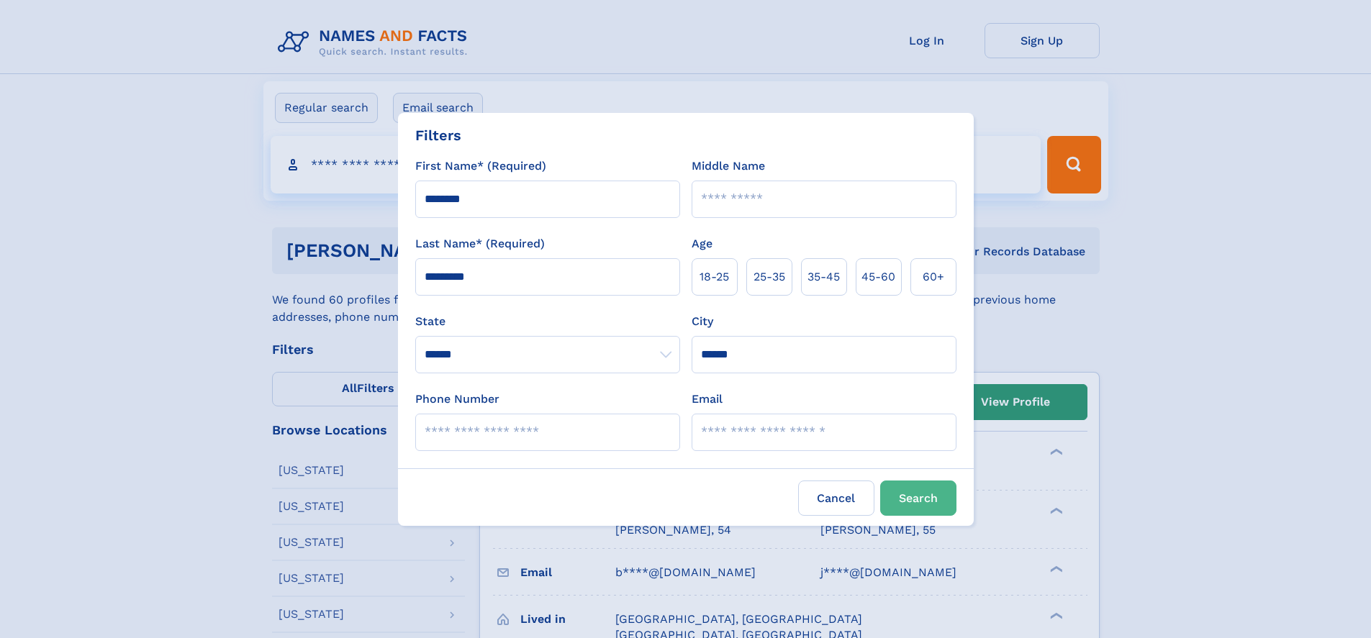  What do you see at coordinates (714, 277) in the screenshot?
I see `span: 18‑25` at bounding box center [714, 277].